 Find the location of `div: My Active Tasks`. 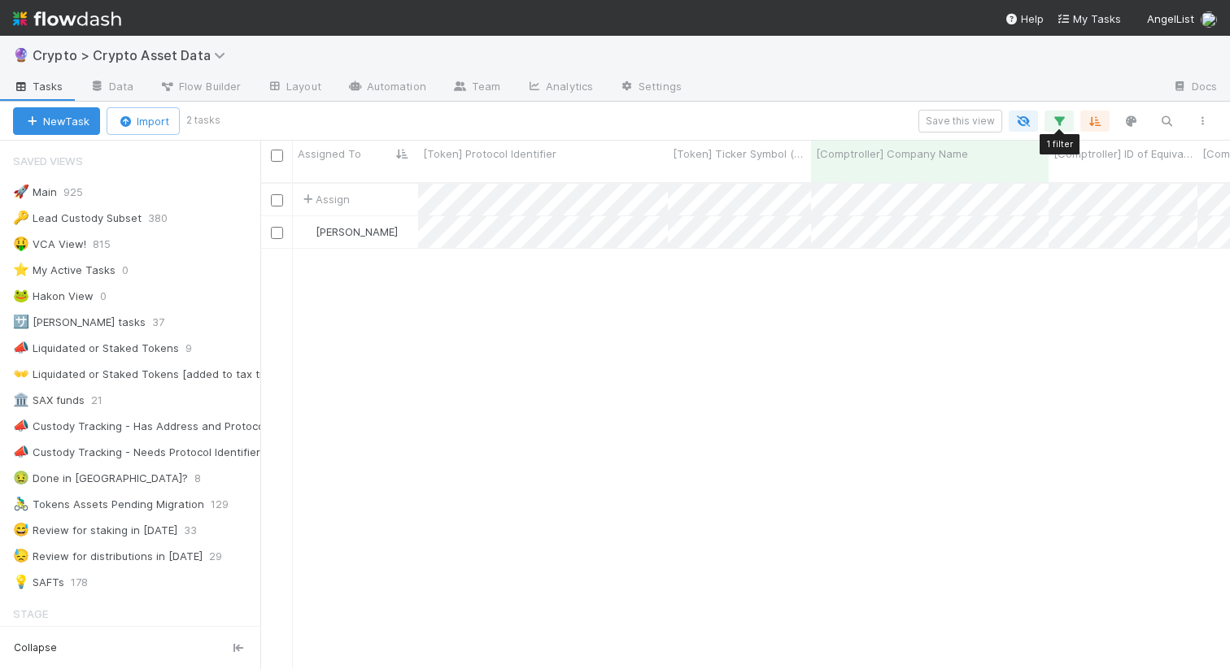

div: My Active Tasks is located at coordinates (64, 270).